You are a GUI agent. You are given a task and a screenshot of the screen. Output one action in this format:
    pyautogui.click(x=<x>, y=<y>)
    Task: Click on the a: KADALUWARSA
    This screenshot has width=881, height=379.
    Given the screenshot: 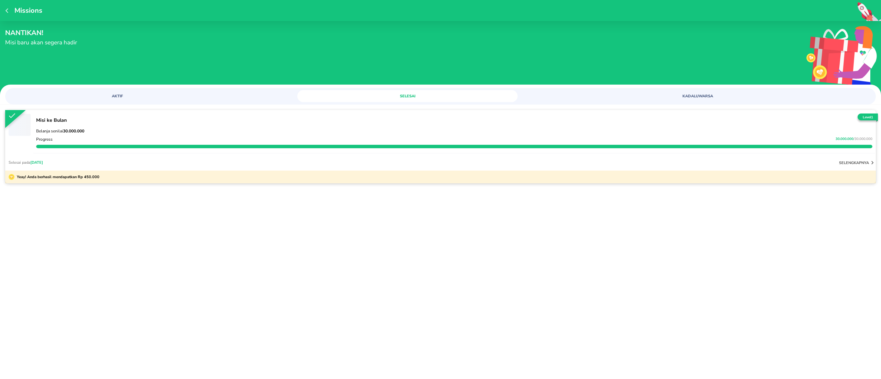 What is the action you would take?
    pyautogui.click(x=731, y=96)
    